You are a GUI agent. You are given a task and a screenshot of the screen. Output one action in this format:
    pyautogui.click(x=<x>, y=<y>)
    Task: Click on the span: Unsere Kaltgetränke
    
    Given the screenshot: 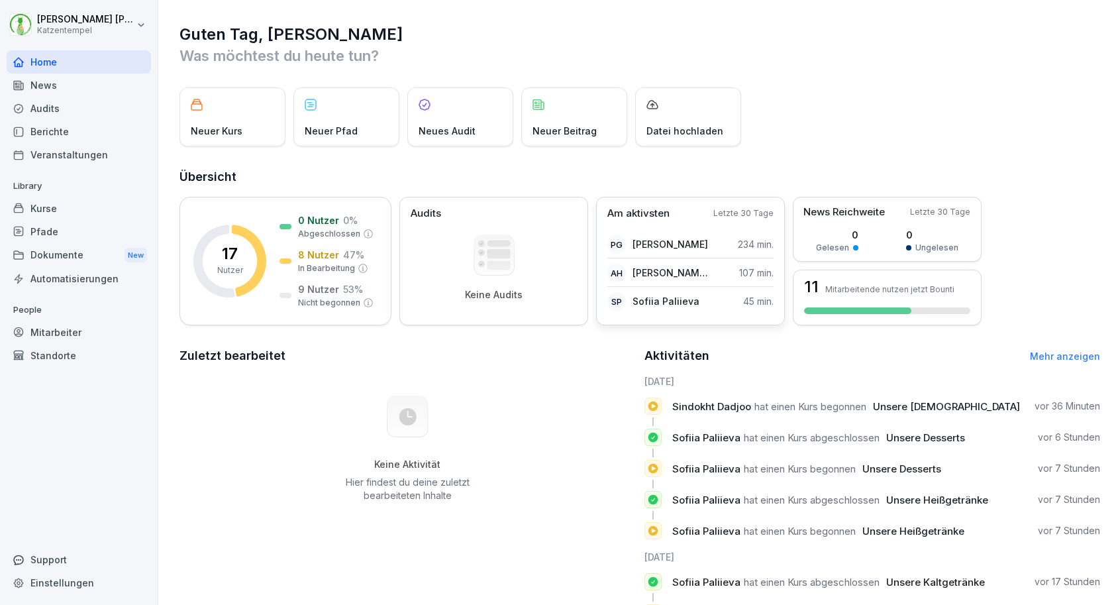 What is the action you would take?
    pyautogui.click(x=935, y=582)
    